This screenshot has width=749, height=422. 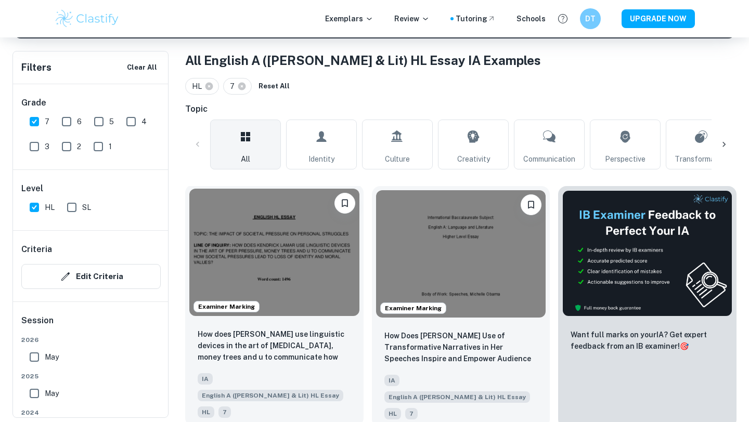 What do you see at coordinates (563, 19) in the screenshot?
I see `button: Help and Feedback` at bounding box center [563, 19].